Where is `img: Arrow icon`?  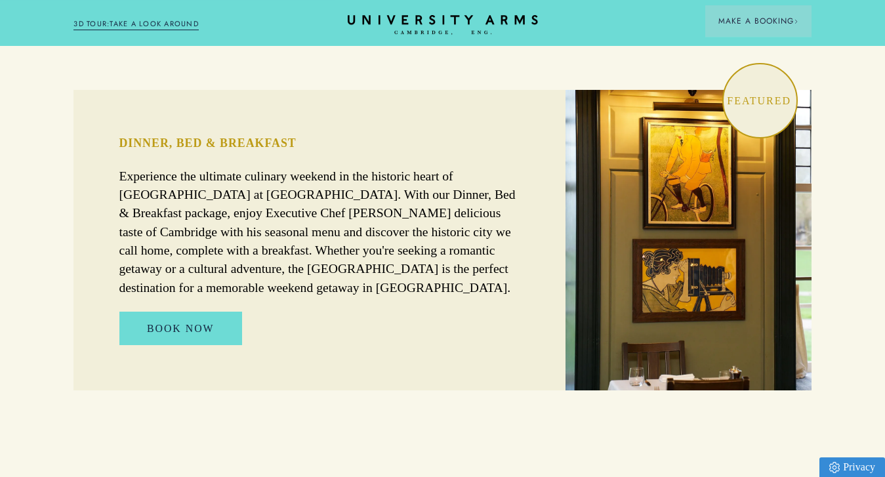
img: Arrow icon is located at coordinates (796, 21).